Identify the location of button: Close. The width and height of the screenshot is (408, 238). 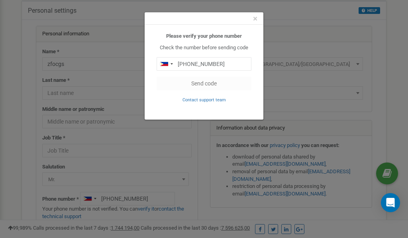
(255, 19).